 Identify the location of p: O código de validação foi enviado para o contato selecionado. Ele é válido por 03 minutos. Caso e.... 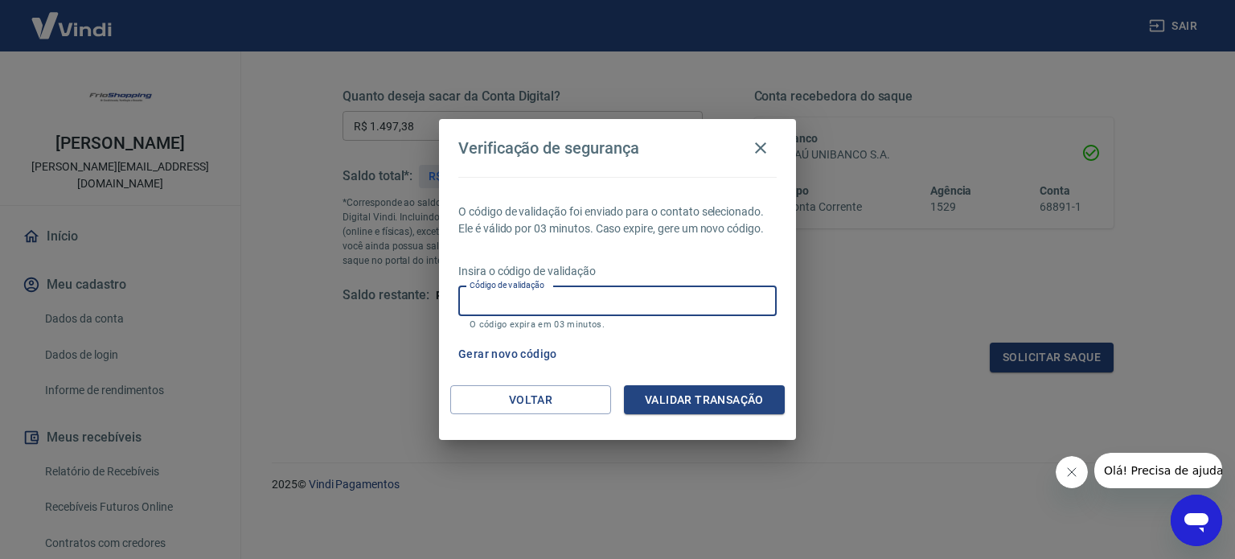
(617, 220).